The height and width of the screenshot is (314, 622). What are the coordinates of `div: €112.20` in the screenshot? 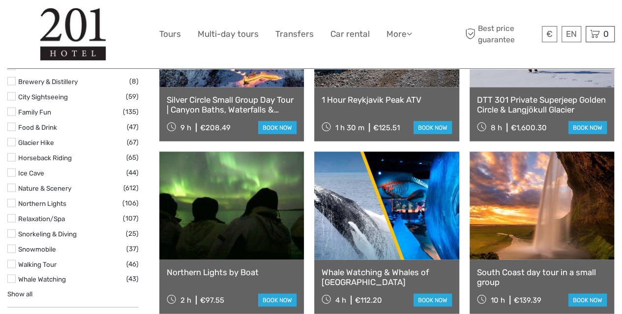 It's located at (368, 300).